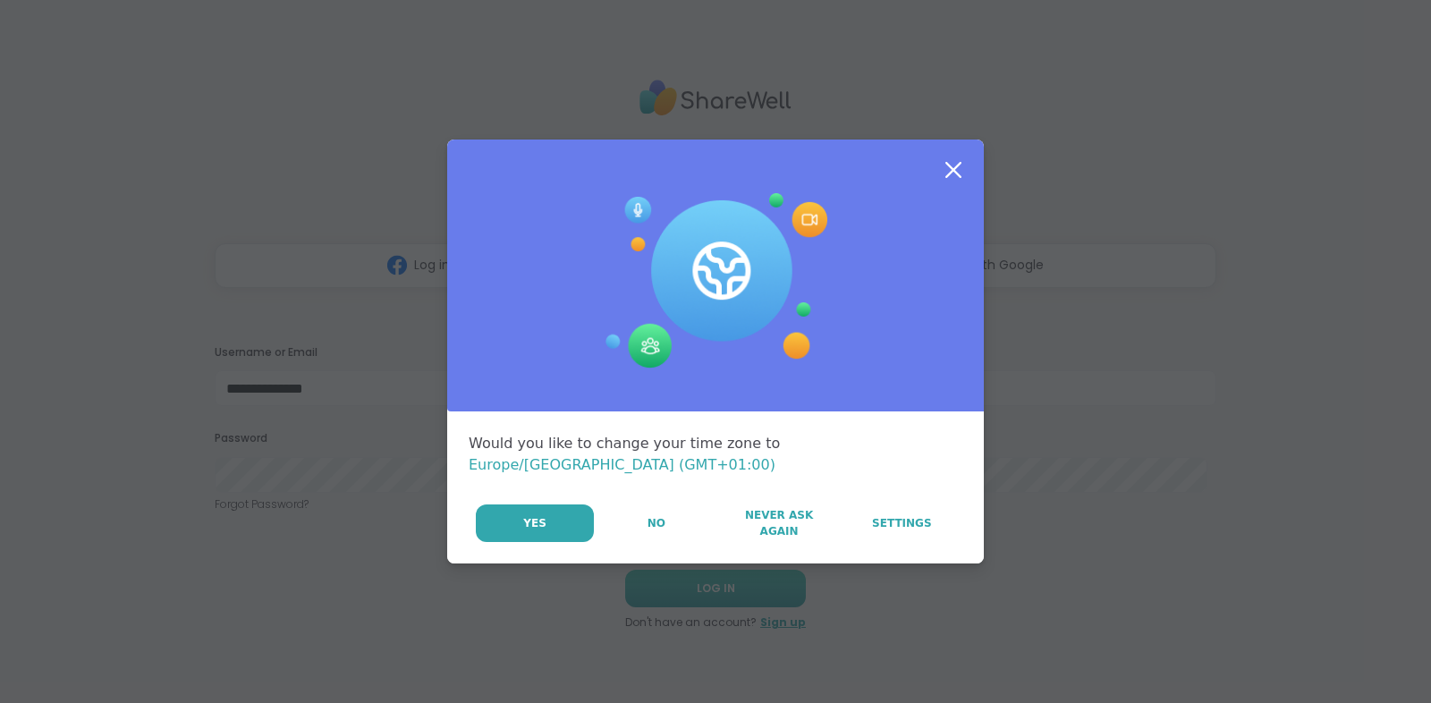 The height and width of the screenshot is (703, 1431). I want to click on div: Would you like to change your time zone to, so click(716, 454).